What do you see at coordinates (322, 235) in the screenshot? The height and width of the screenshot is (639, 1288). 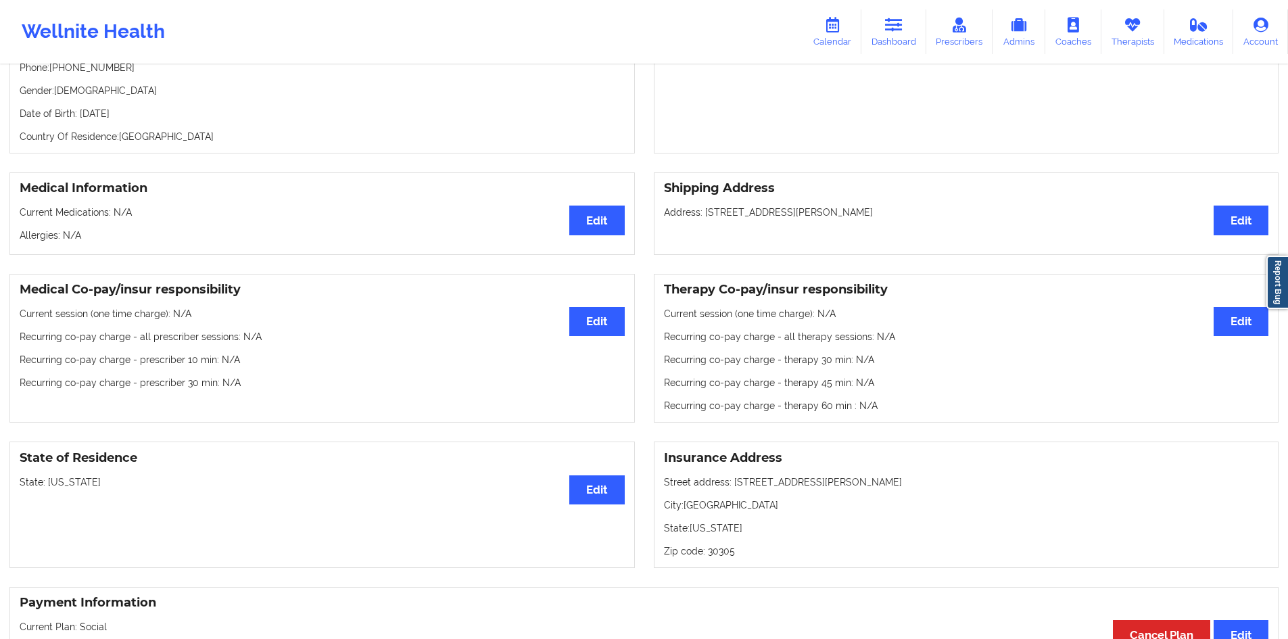 I see `p: Allergies: N/A` at bounding box center [322, 235].